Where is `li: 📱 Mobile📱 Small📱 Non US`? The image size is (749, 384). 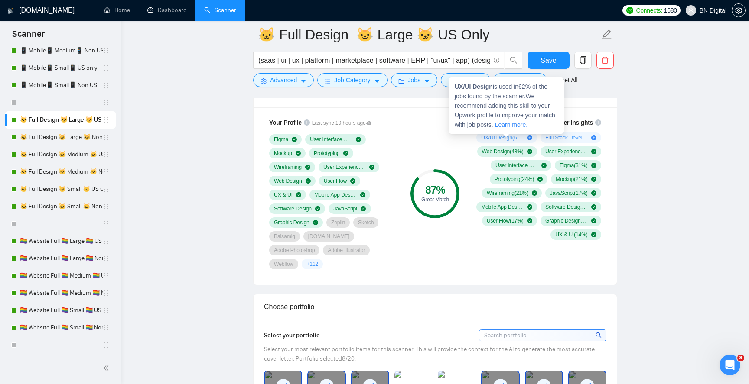 li: 📱 Mobile📱 Small📱 Non US is located at coordinates (60, 85).